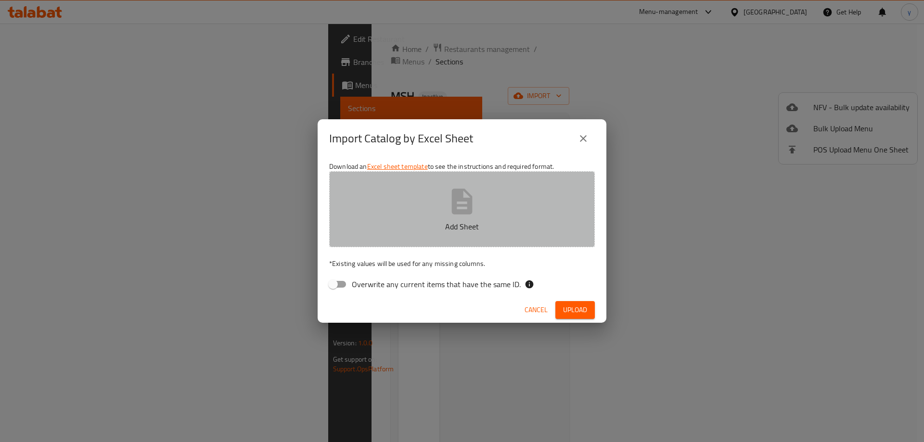 This screenshot has width=924, height=442. What do you see at coordinates (401, 139) in the screenshot?
I see `h2: Import Catalog by Excel Sheet` at bounding box center [401, 139].